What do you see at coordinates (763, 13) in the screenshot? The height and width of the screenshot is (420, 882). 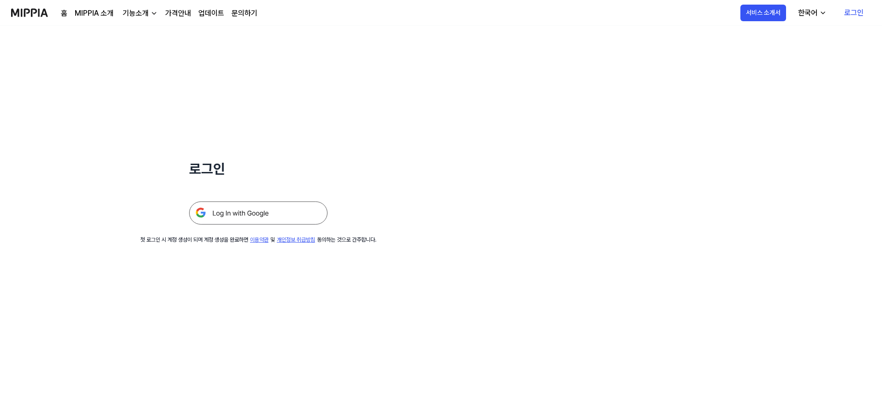 I see `button: 서비스 소개서` at bounding box center [763, 13].